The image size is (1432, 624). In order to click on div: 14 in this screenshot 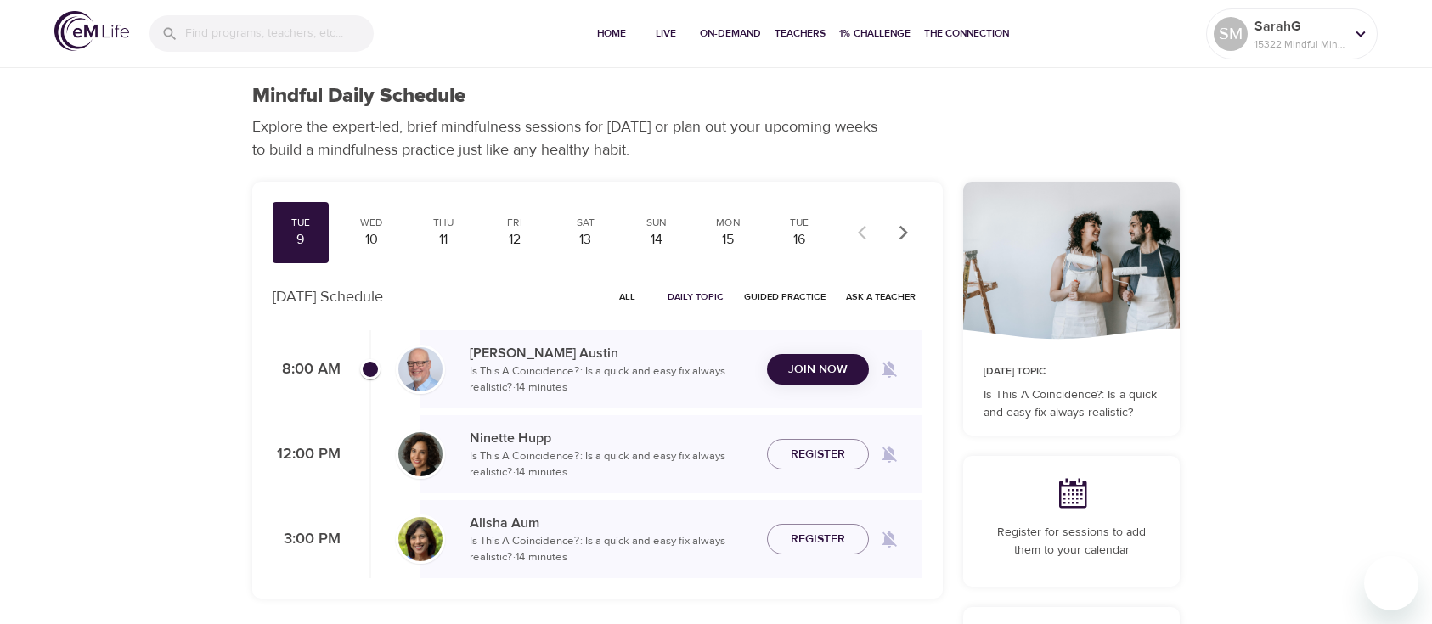, I will do `click(657, 240)`.